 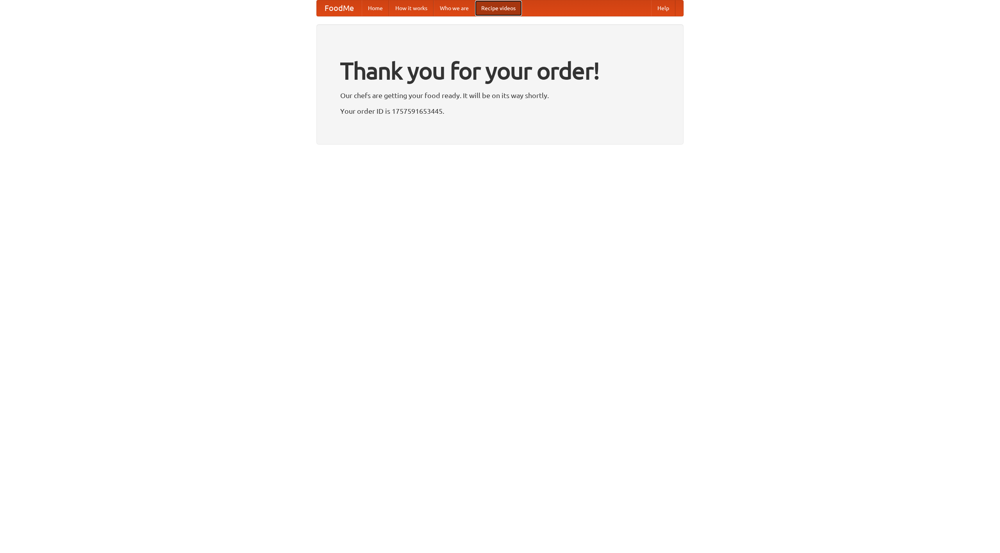 I want to click on p: Your order ID is 1757591653445., so click(x=500, y=111).